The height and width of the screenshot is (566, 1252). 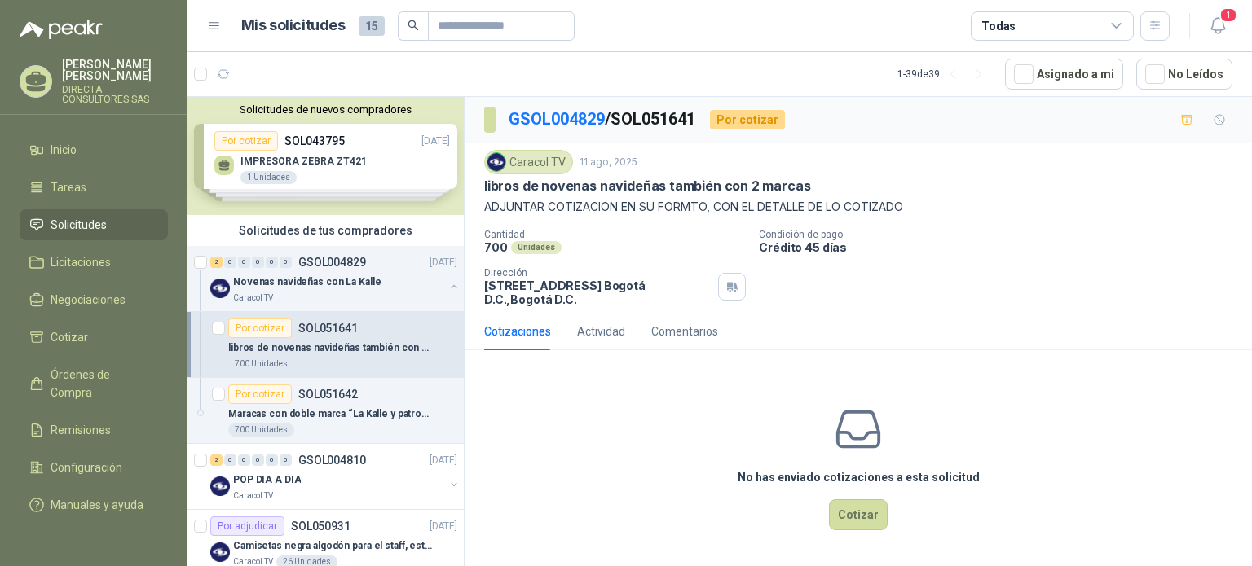 I want to click on p: SOL050931, so click(x=320, y=526).